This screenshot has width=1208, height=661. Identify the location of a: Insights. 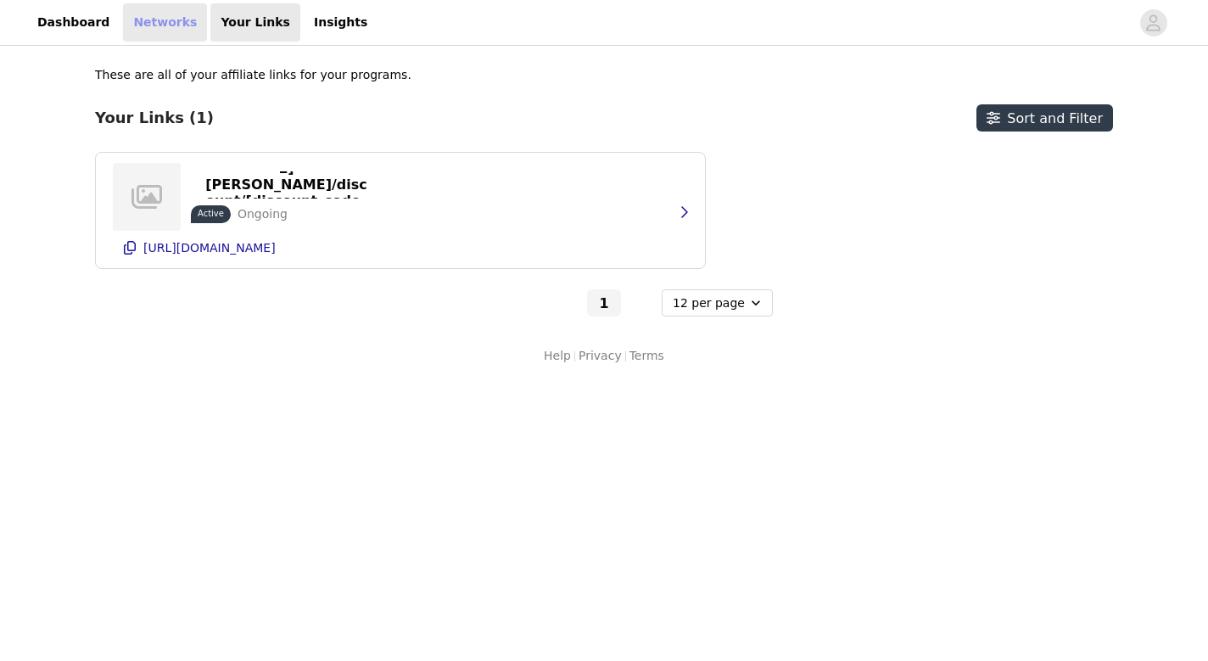
(340, 22).